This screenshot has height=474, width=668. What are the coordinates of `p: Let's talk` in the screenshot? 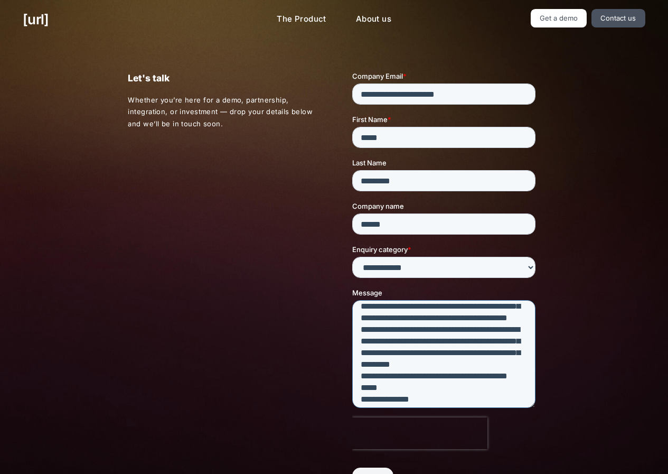 It's located at (221, 78).